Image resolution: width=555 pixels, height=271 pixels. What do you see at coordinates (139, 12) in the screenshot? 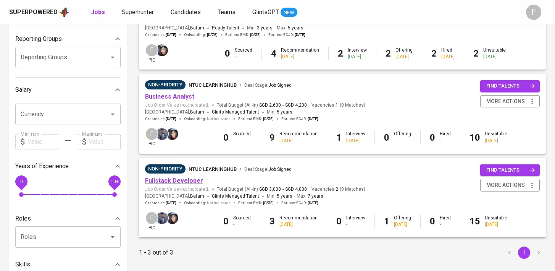
I see `a: Superhunter` at bounding box center [139, 12].